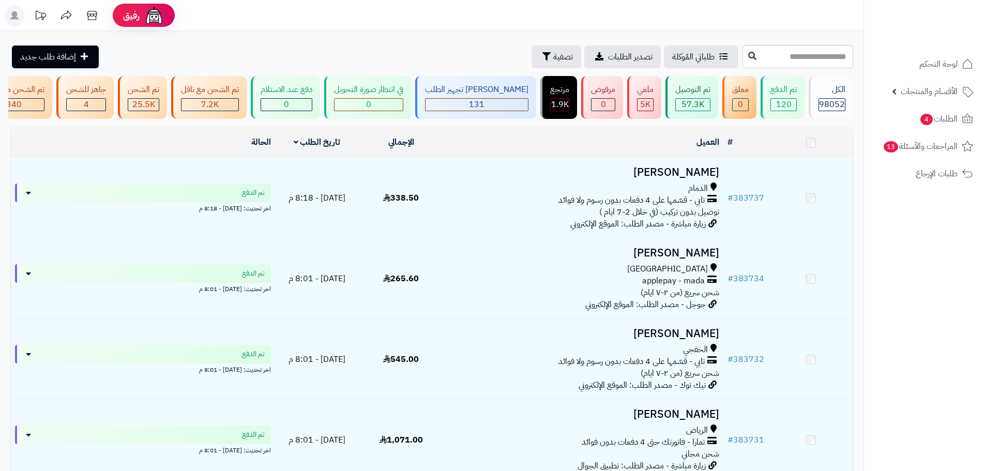  I want to click on a: تم الدفع 120, so click(783, 97).